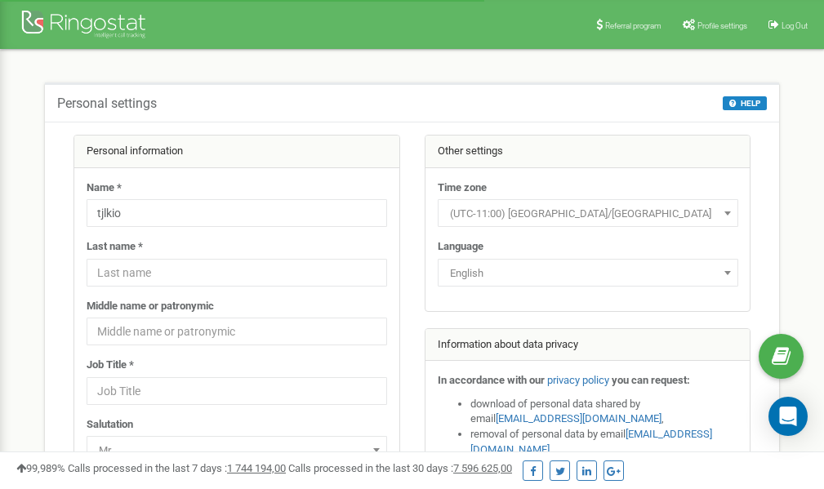 Image resolution: width=824 pixels, height=489 pixels. I want to click on span: Calls processed in the last 30 days :, so click(400, 468).